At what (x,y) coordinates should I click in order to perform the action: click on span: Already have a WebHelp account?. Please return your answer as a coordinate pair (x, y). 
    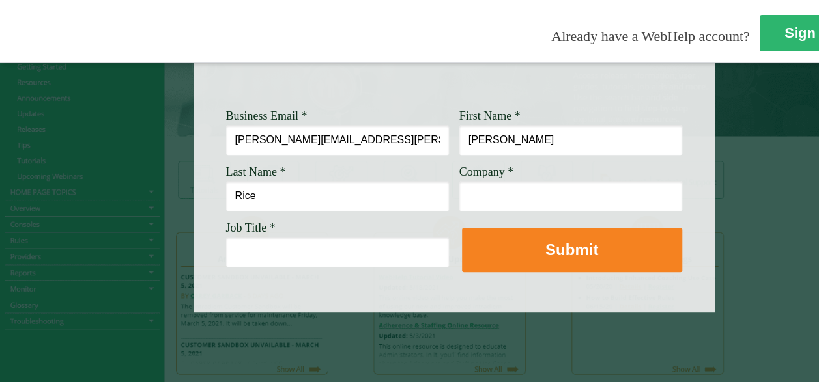
    Looking at the image, I should click on (650, 36).